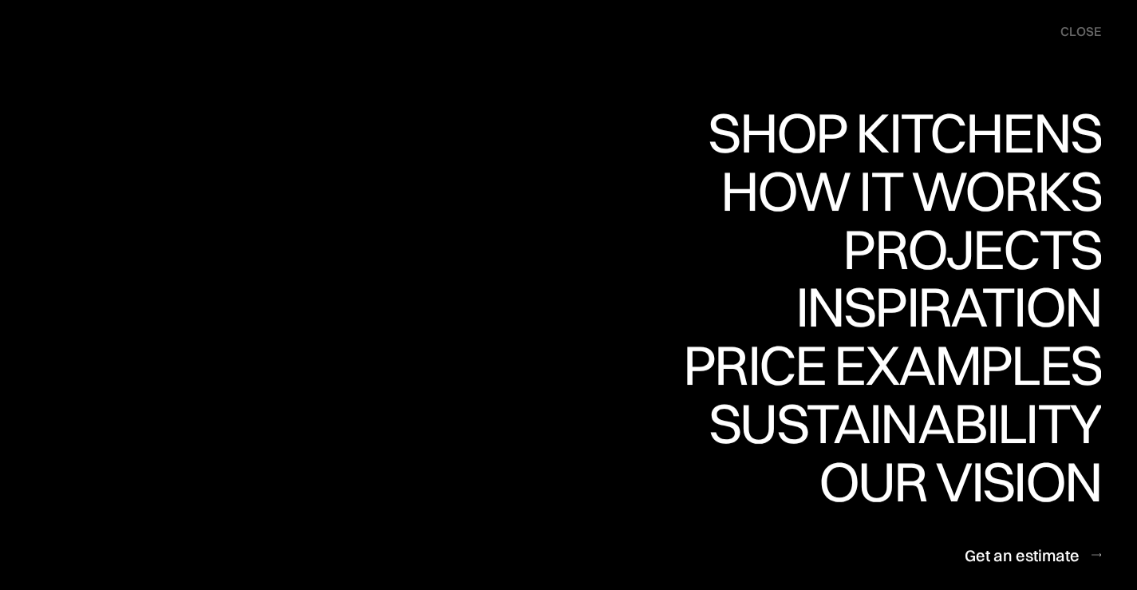 The image size is (1137, 590). I want to click on a: InspirationInspiration, so click(937, 307).